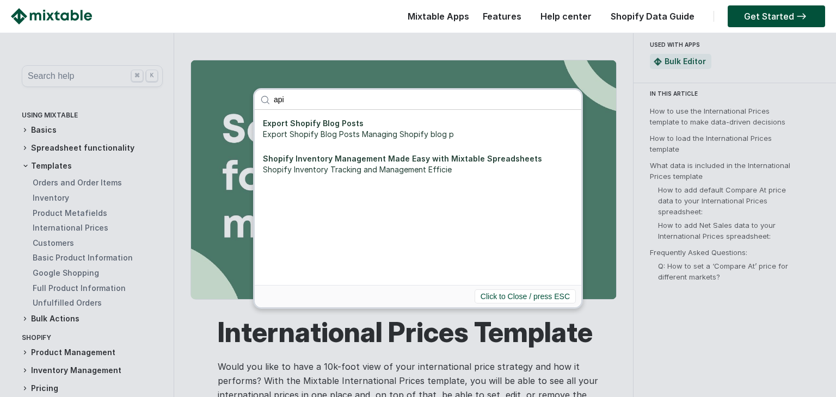 The height and width of the screenshot is (397, 836). What do you see at coordinates (566, 16) in the screenshot?
I see `a: Help center` at bounding box center [566, 16].